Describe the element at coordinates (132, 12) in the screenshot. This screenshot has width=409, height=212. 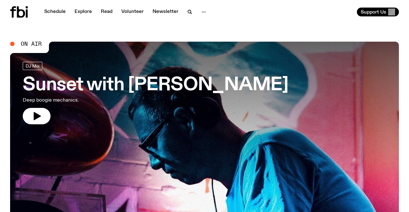
I see `a: Volunteer` at that location.